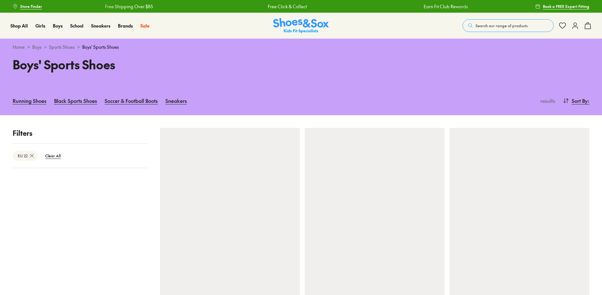  I want to click on button: Search our range of products, so click(508, 26).